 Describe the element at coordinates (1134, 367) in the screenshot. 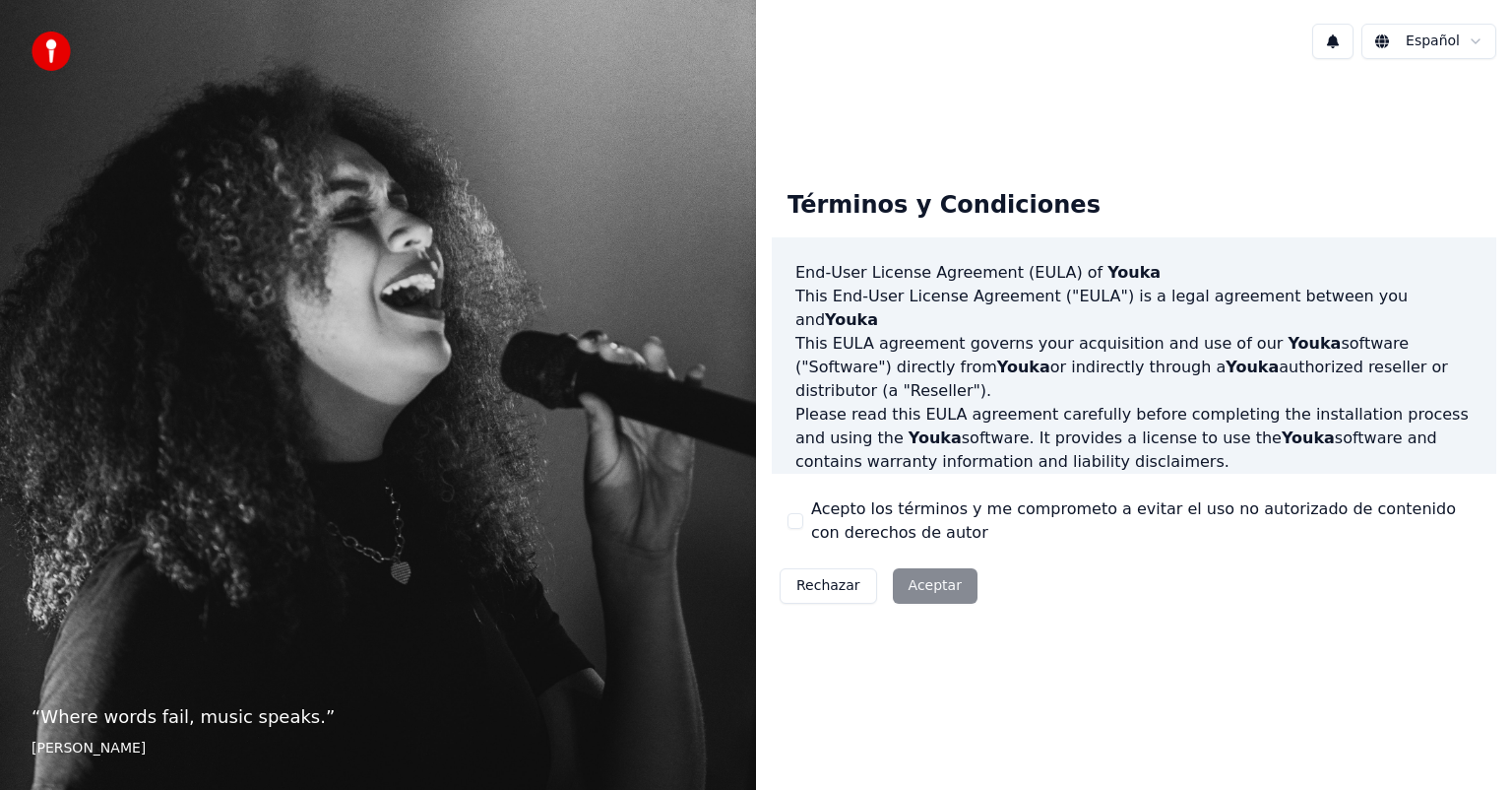

I see `p: This EULA agreement governs your acquisition and use of our software ("Software") directly from o...` at that location.